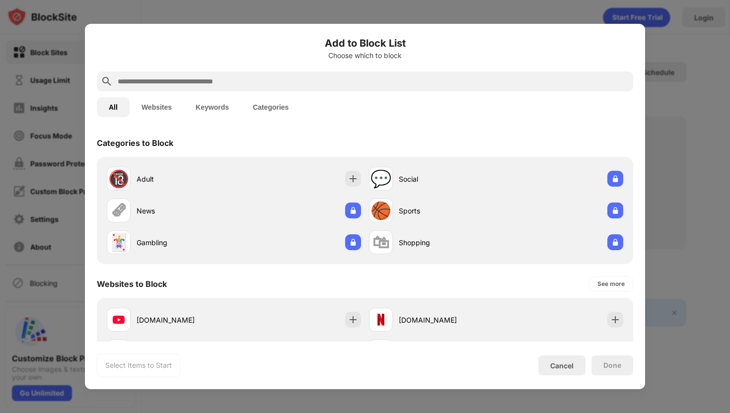 This screenshot has height=413, width=730. Describe the element at coordinates (611, 284) in the screenshot. I see `div: See more` at that location.